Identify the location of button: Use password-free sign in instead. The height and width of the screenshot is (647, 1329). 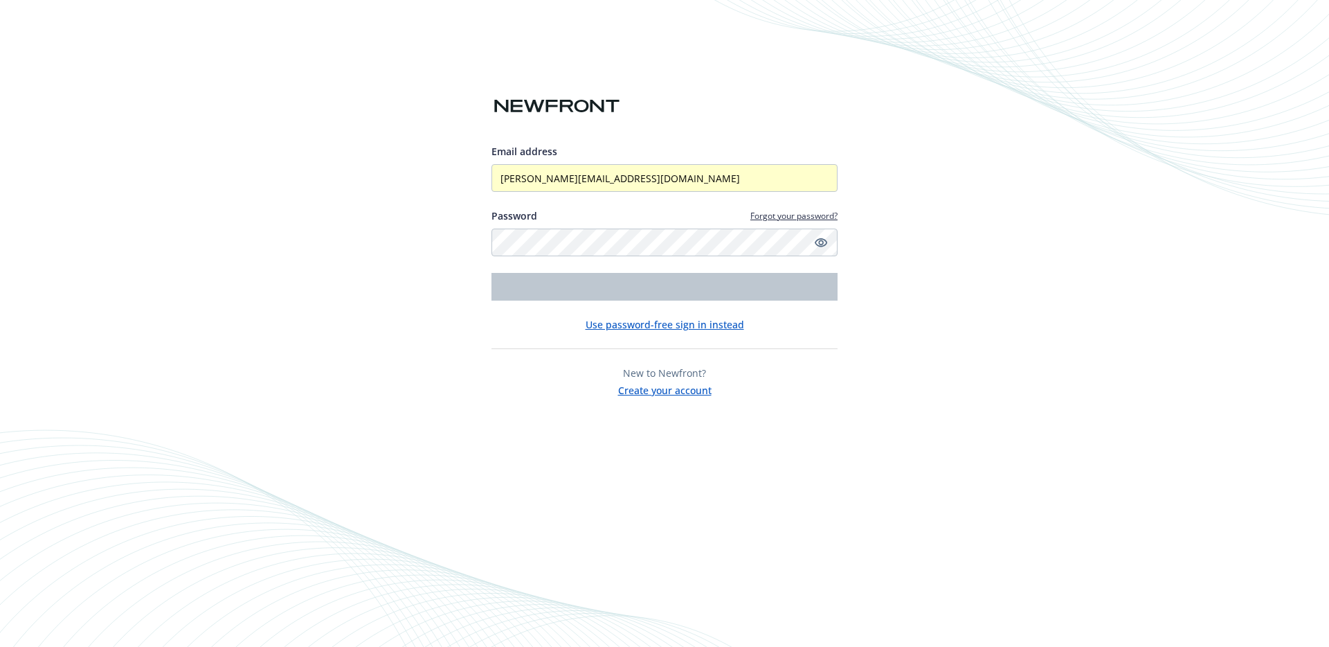
(665, 324).